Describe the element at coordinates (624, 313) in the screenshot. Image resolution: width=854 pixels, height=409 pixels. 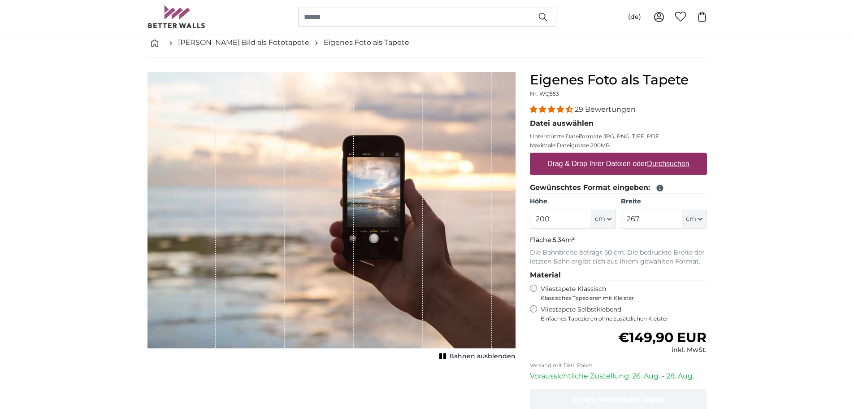
I see `label: Vliestapete Selbstklebend` at that location.